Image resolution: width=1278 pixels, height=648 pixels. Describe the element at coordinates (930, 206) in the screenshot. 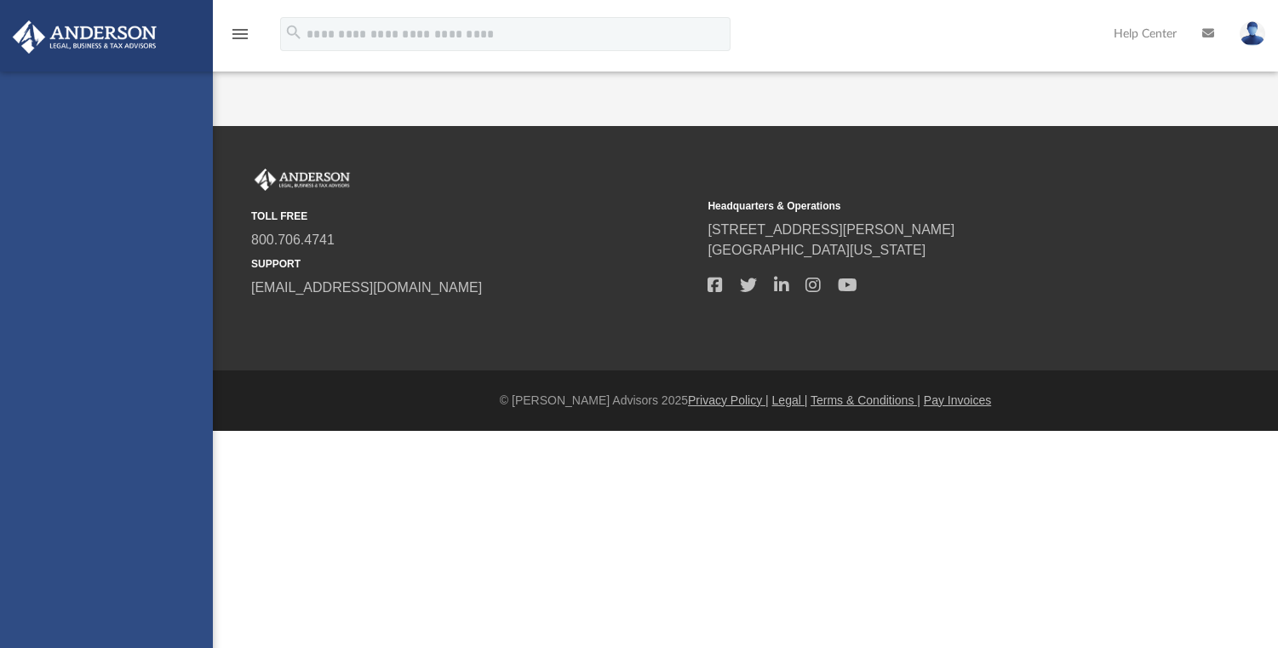

I see `small: Headquarters & Operations` at that location.